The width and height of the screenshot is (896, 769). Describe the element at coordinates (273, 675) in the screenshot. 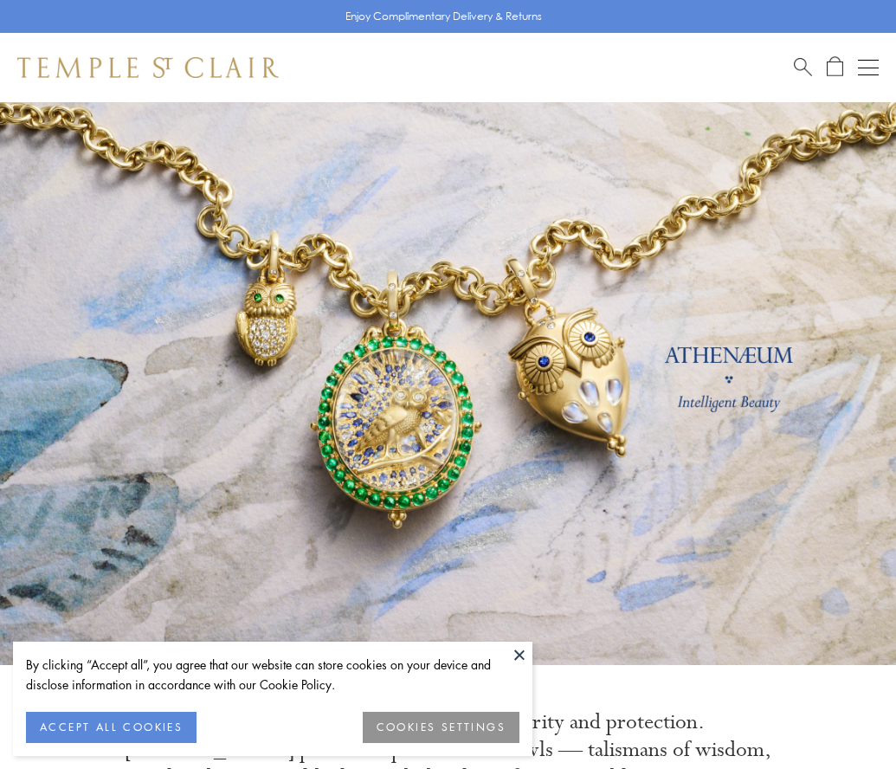

I see `div: By clicking “Accept all”, you agree that our website can store cookies on your device and disclos...` at that location.